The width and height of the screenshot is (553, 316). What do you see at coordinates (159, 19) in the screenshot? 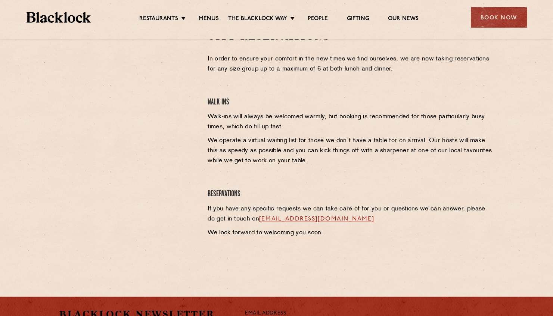
I see `a: Restaurants` at bounding box center [159, 19].